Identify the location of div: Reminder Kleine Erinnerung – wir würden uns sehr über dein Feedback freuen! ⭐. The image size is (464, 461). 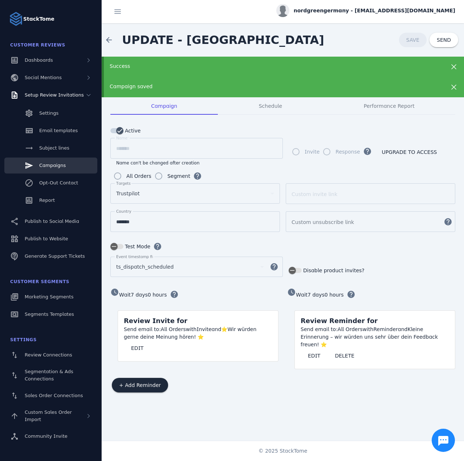
(374, 337).